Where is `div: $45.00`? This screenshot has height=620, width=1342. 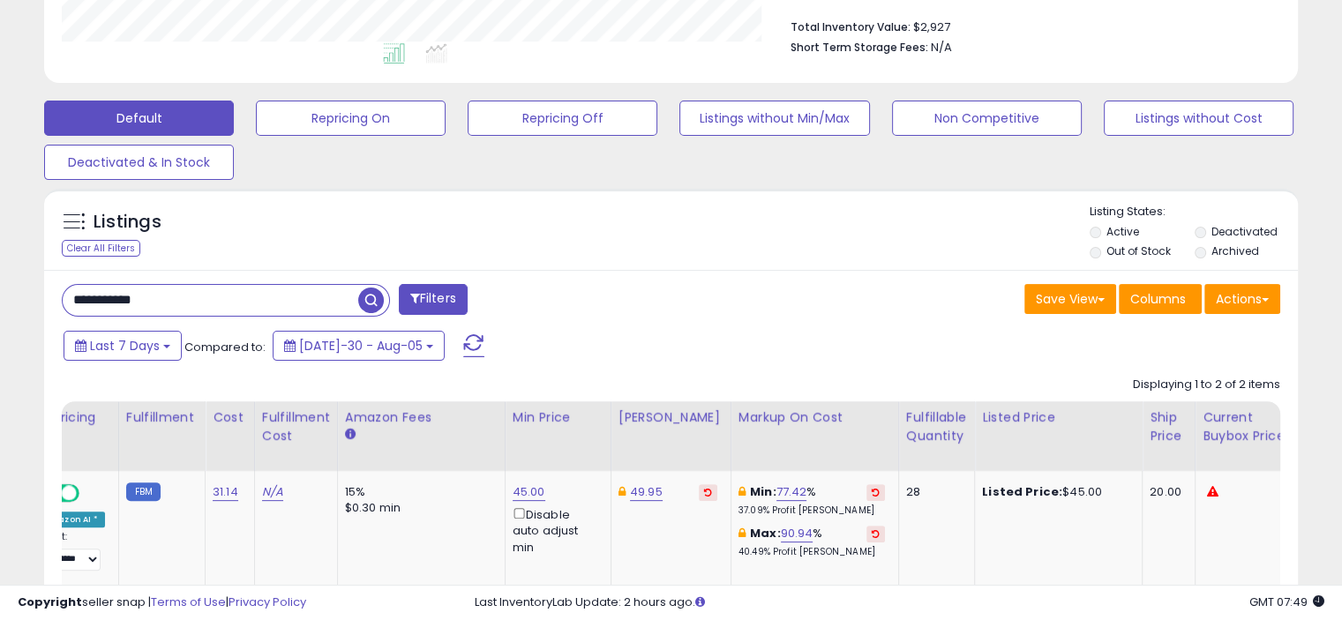 div: $45.00 is located at coordinates (1055, 492).